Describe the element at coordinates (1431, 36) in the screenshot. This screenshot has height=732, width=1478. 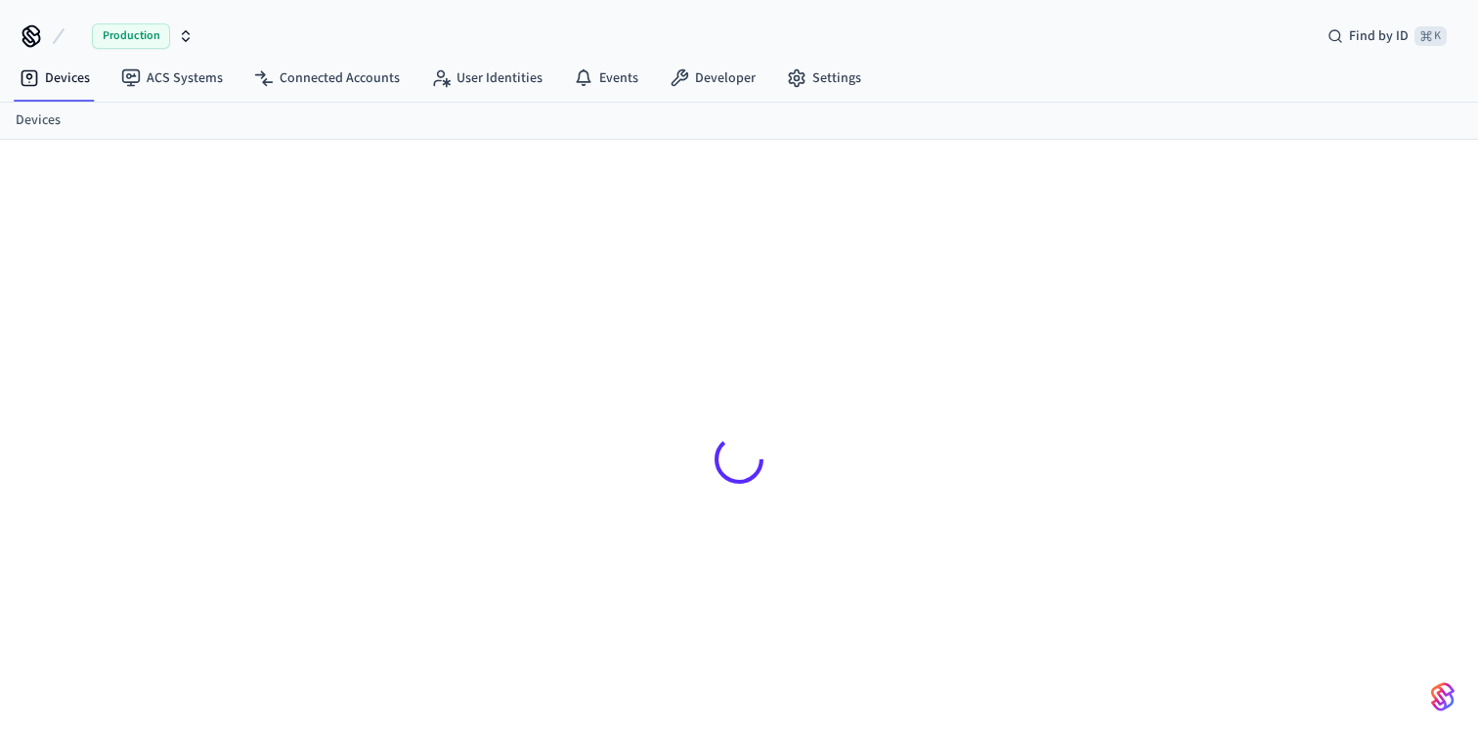
I see `span: ⌘ K` at that location.